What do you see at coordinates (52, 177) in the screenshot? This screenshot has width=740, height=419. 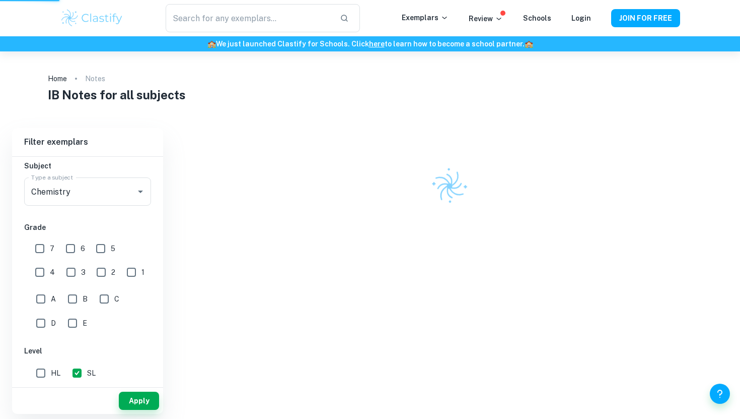 I see `label: Type a subject` at bounding box center [52, 177].